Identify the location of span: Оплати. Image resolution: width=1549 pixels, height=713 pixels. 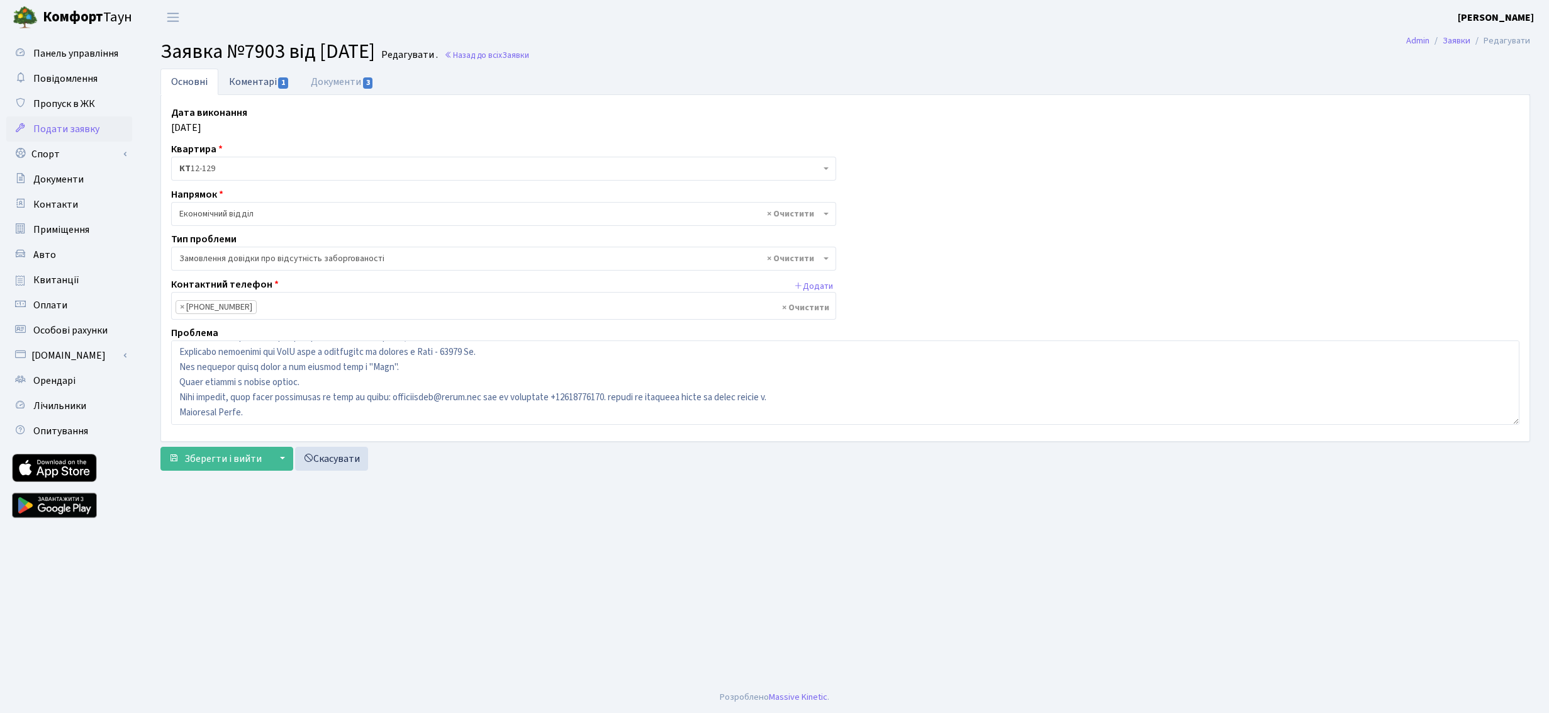
(50, 305).